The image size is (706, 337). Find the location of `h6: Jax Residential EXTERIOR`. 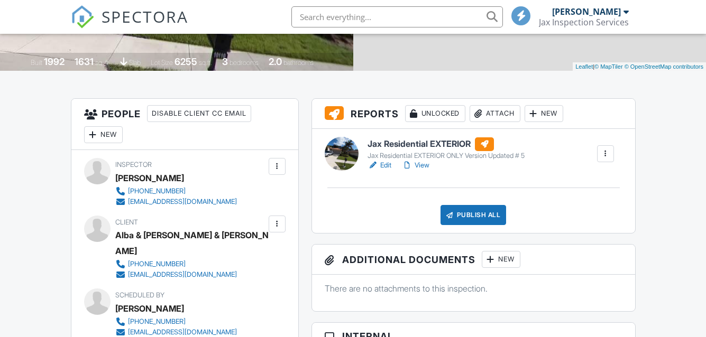

h6: Jax Residential EXTERIOR is located at coordinates (446, 144).